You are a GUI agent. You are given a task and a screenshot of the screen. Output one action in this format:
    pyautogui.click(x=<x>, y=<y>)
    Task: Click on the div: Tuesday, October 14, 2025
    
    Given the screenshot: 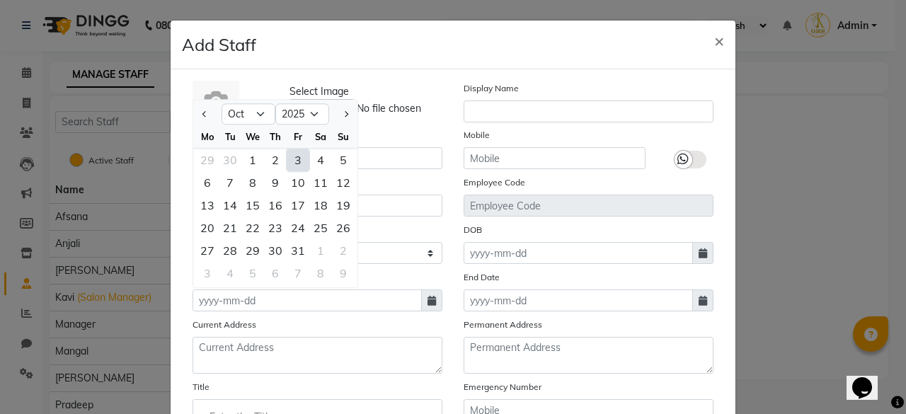 What is the action you would take?
    pyautogui.click(x=230, y=205)
    